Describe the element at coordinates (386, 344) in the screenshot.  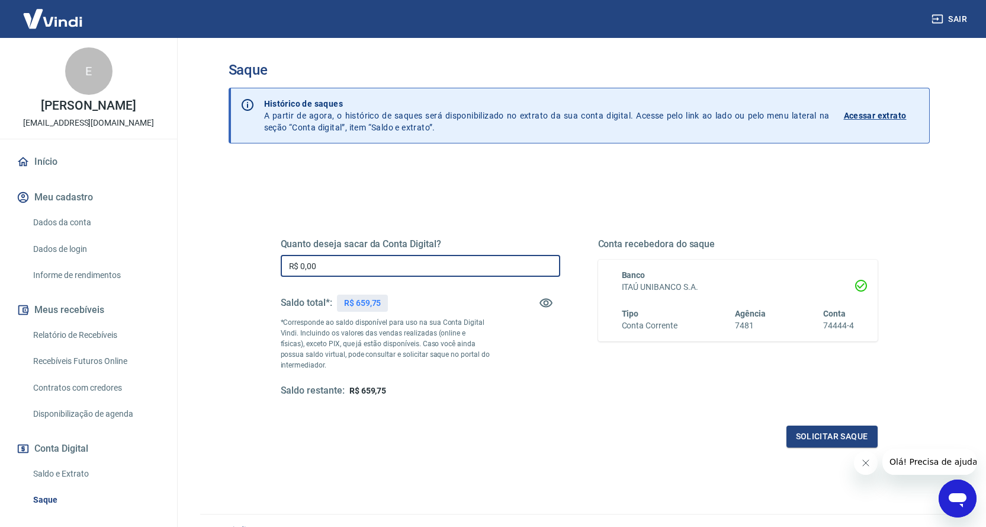
I see `p: *Corresponde ao saldo disponível para uso na sua Conta Digital Vindi. Incluindo os valores das ve...` at that location.